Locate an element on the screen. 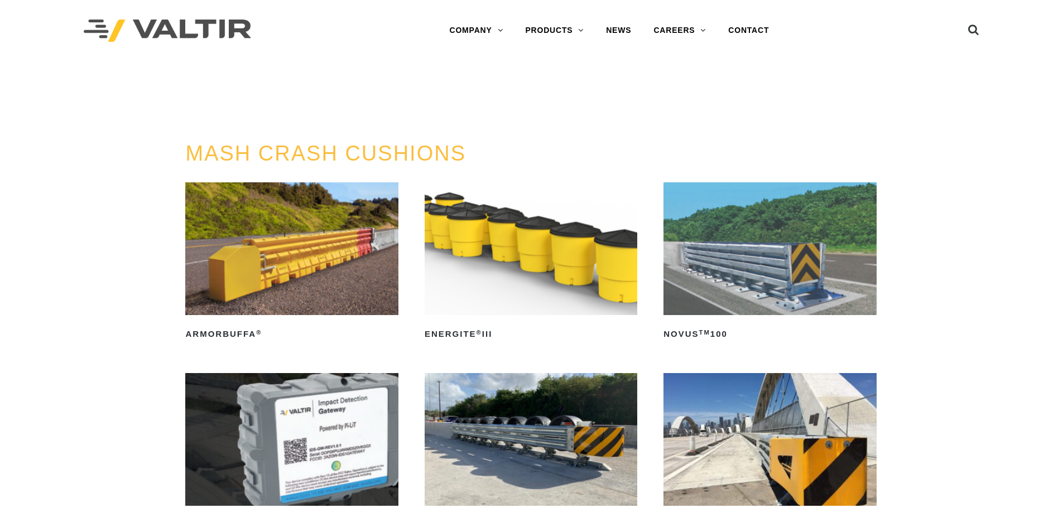  a: NEWS is located at coordinates (618, 31).